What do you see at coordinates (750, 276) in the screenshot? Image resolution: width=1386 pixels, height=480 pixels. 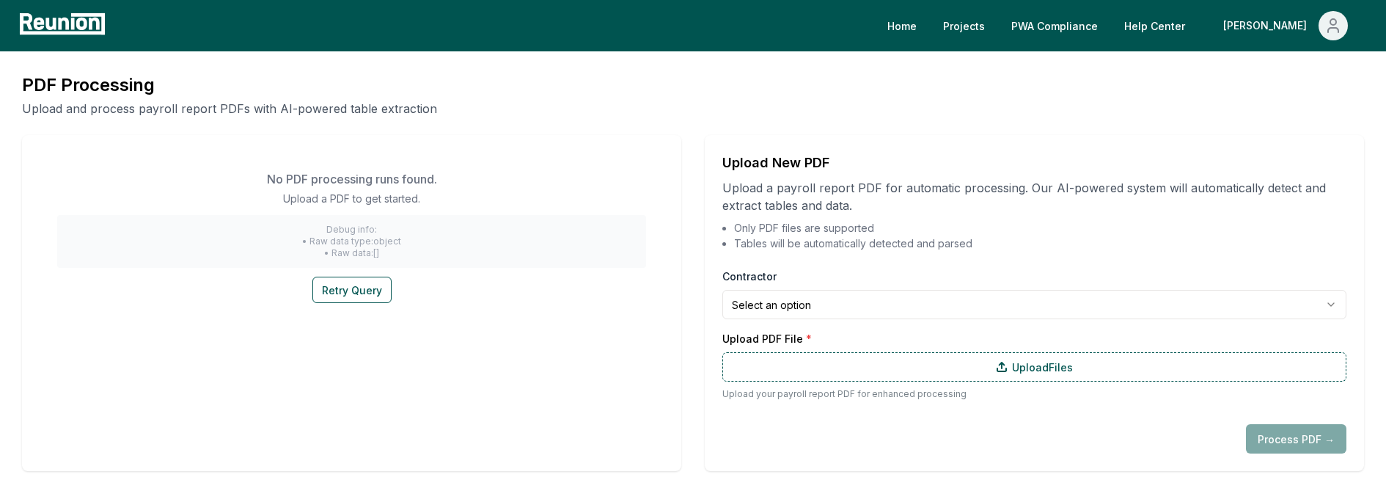 I see `label: Contractor` at bounding box center [750, 276].